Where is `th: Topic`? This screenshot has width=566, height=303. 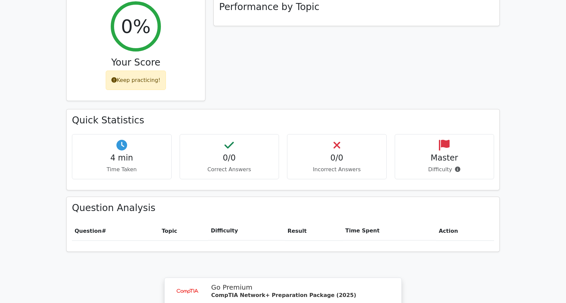
th: Topic is located at coordinates (183, 231).